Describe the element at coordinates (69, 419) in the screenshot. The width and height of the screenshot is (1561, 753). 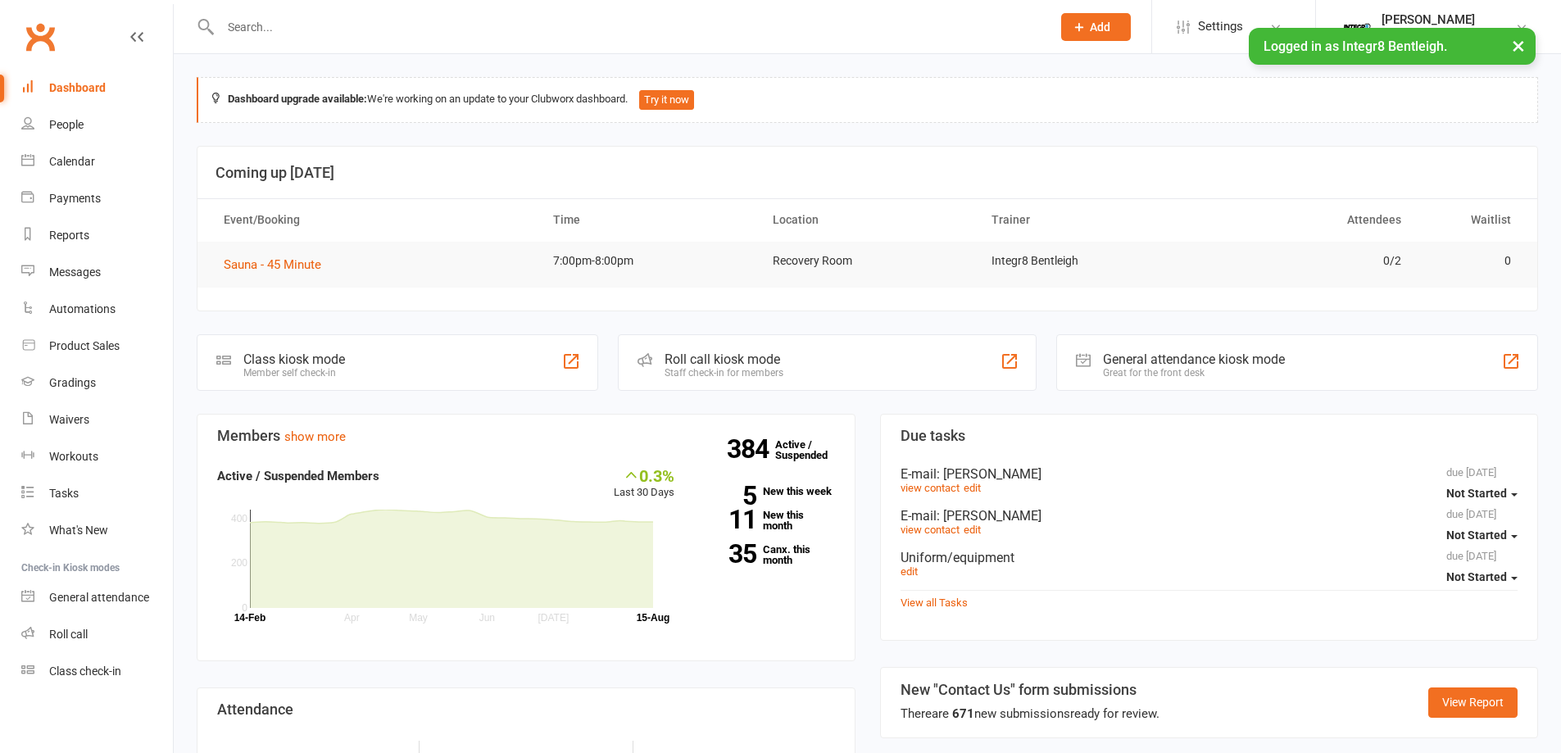
I see `div: Waivers` at that location.